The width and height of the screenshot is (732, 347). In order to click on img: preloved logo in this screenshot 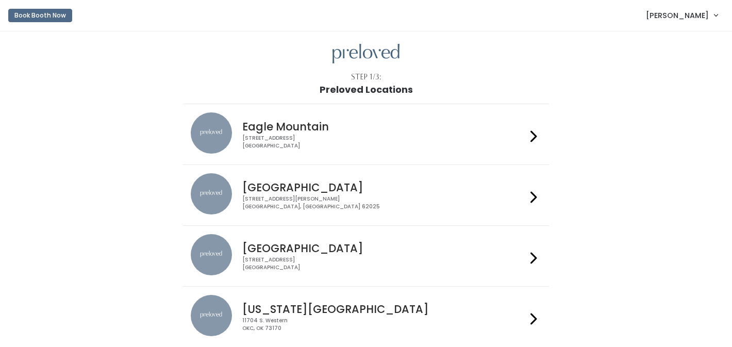, I will do `click(366, 54)`.